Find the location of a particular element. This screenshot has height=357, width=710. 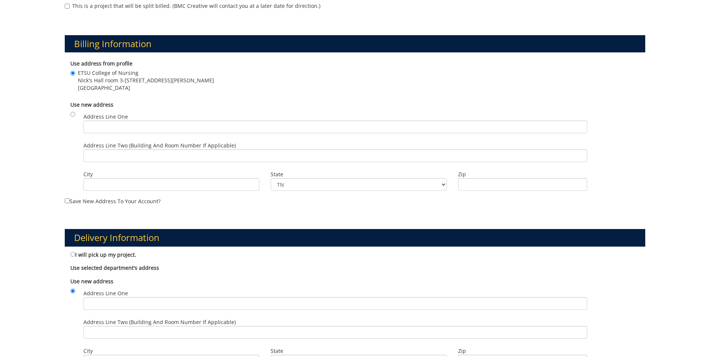

span: ETSU College of Nursing is located at coordinates (146, 73).